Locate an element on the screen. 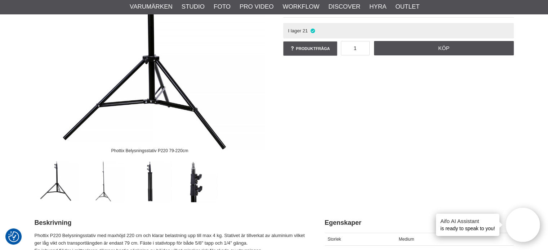 This screenshot has width=548, height=250. h2: Egenskaper is located at coordinates (419, 223).